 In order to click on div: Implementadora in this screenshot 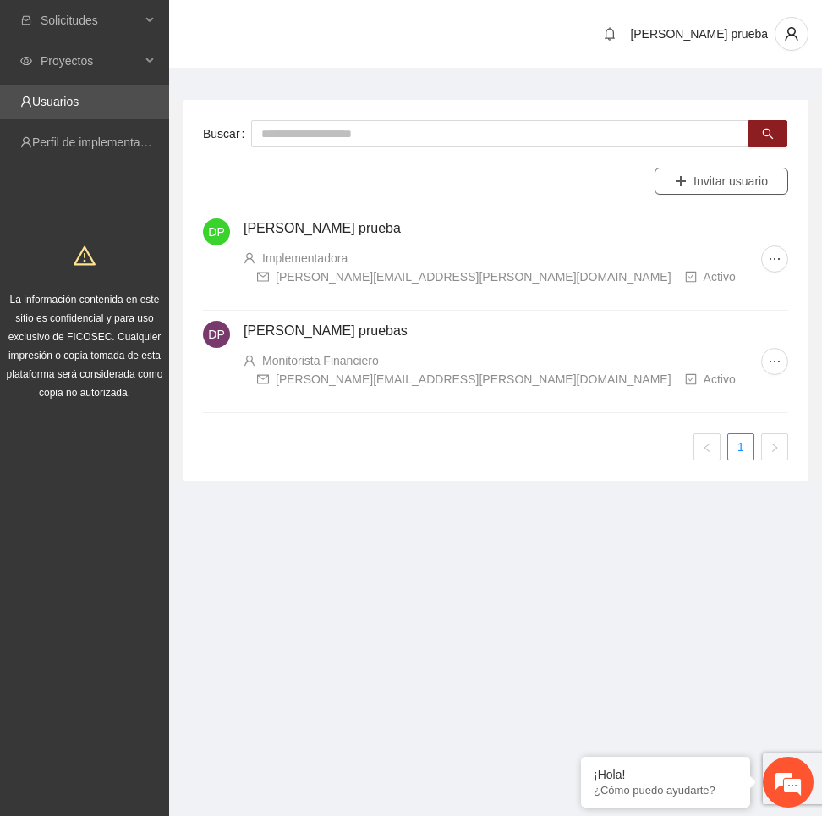, I will do `click(305, 258)`.